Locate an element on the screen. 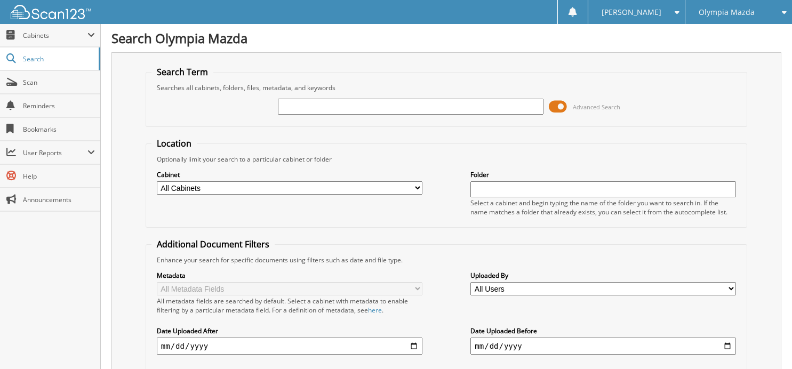 The height and width of the screenshot is (369, 792). label: Metadata is located at coordinates (290, 275).